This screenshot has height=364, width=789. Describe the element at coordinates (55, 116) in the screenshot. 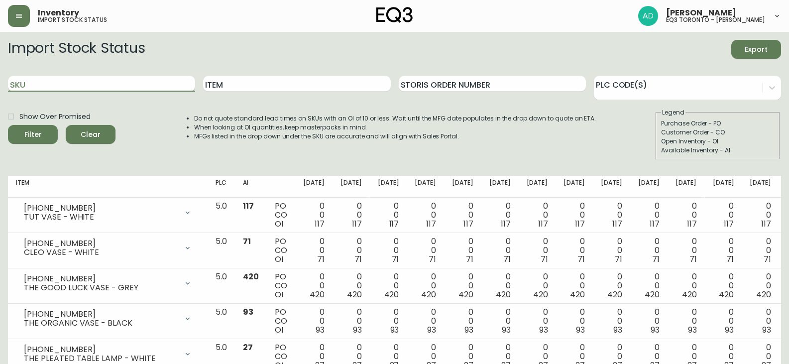

I see `span: Show Over Promised` at that location.